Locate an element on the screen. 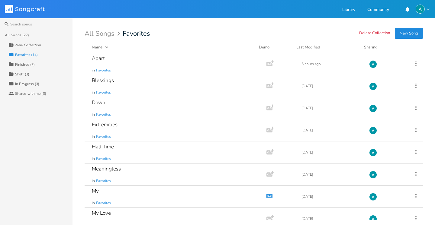  div: Extremities is located at coordinates (105, 124).